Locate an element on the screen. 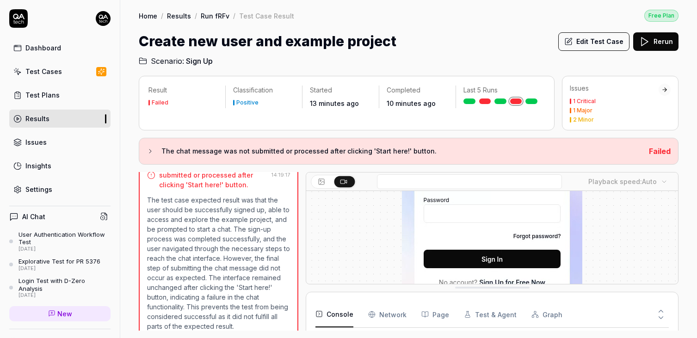 The width and height of the screenshot is (697, 338). a: Test Plans is located at coordinates (60, 95).